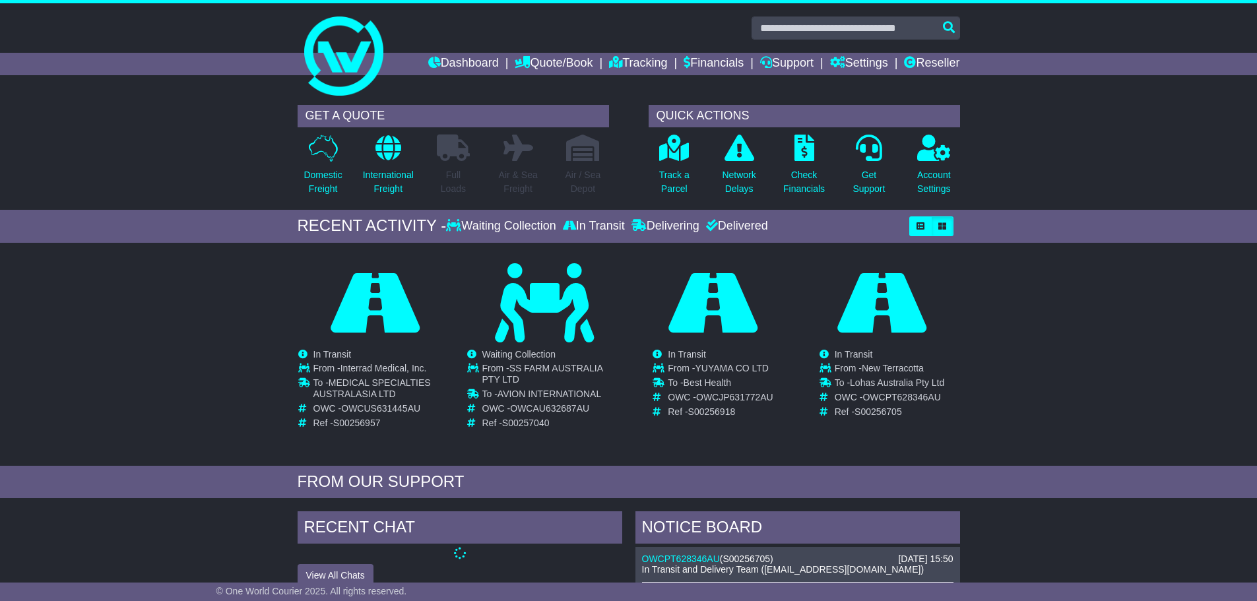 The width and height of the screenshot is (1257, 601). Describe the element at coordinates (675, 168) in the screenshot. I see `a: Track aParcel` at that location.